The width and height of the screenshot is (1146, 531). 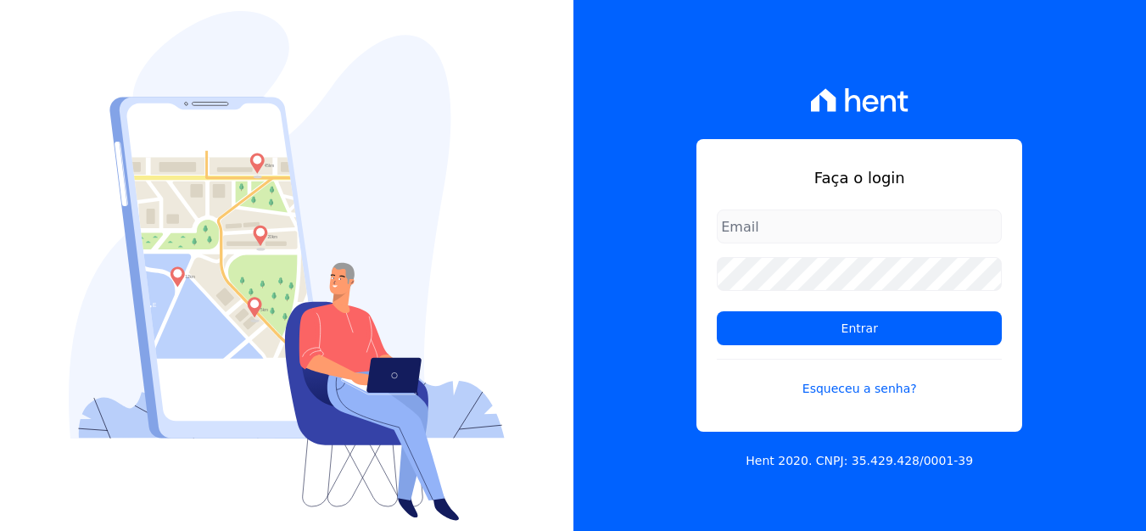 I want to click on a: Esqueceu a senha?, so click(x=859, y=378).